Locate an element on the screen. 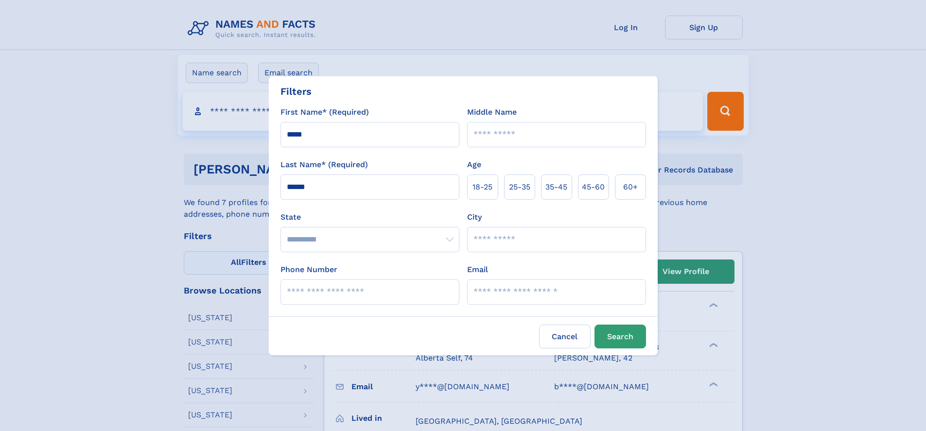 The height and width of the screenshot is (431, 926). div: Filters is located at coordinates (296, 91).